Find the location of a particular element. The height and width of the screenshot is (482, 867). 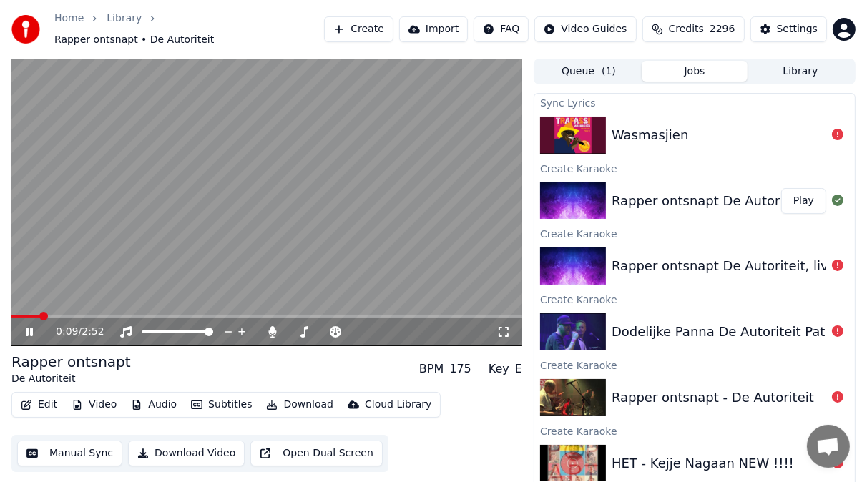

button: Audio is located at coordinates (154, 405).